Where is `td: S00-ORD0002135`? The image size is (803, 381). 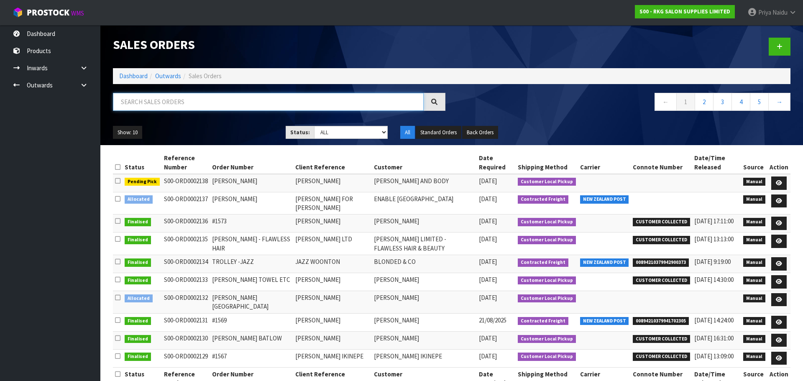 td: S00-ORD0002135 is located at coordinates (186, 244).